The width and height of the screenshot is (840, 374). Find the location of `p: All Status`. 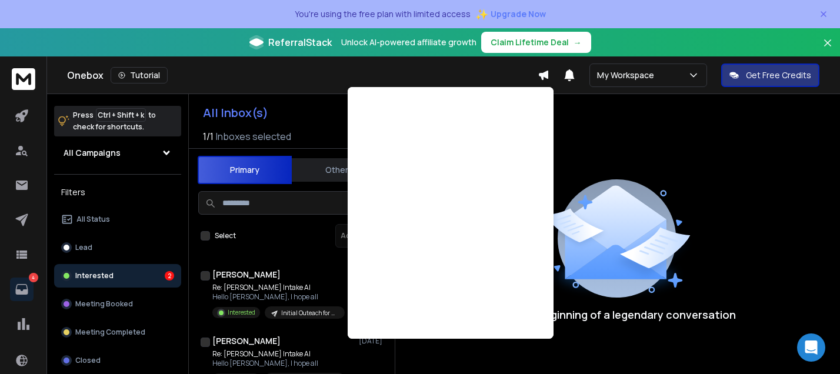

p: All Status is located at coordinates (93, 220).